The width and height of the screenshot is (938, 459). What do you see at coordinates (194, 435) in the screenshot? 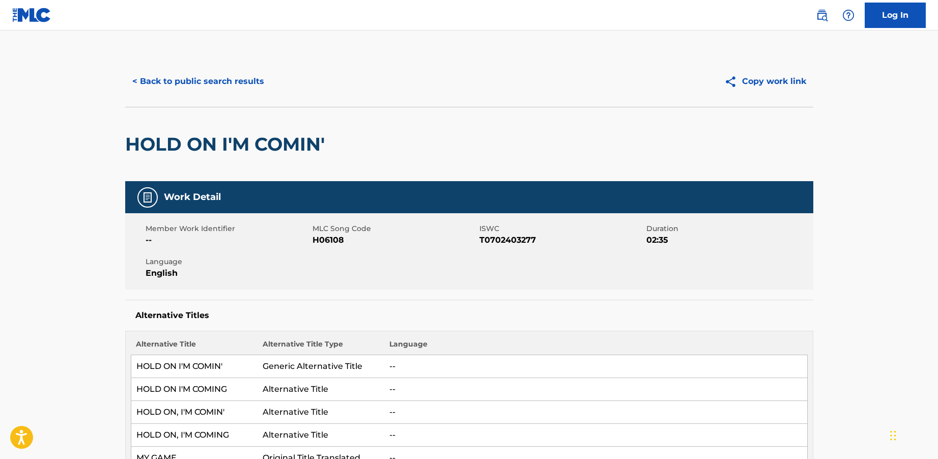
I see `td: HOLD ON, I'M COMING` at bounding box center [194, 435].